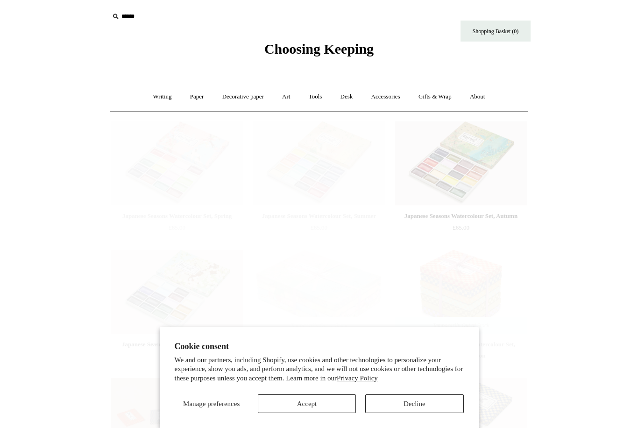 The width and height of the screenshot is (638, 428). Describe the element at coordinates (211, 404) in the screenshot. I see `button: Manage preferences` at that location.